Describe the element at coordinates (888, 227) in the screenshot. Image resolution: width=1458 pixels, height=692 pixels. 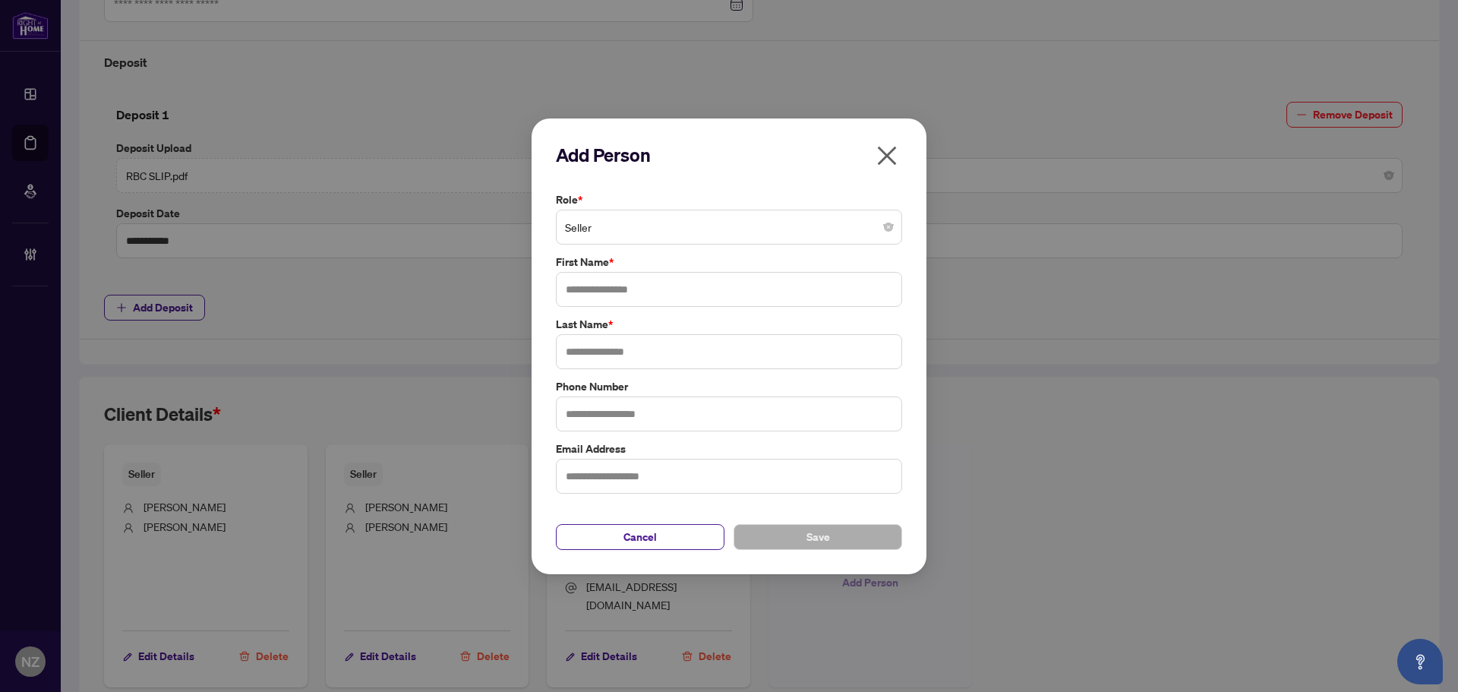
I see `span: close-circle` at that location.